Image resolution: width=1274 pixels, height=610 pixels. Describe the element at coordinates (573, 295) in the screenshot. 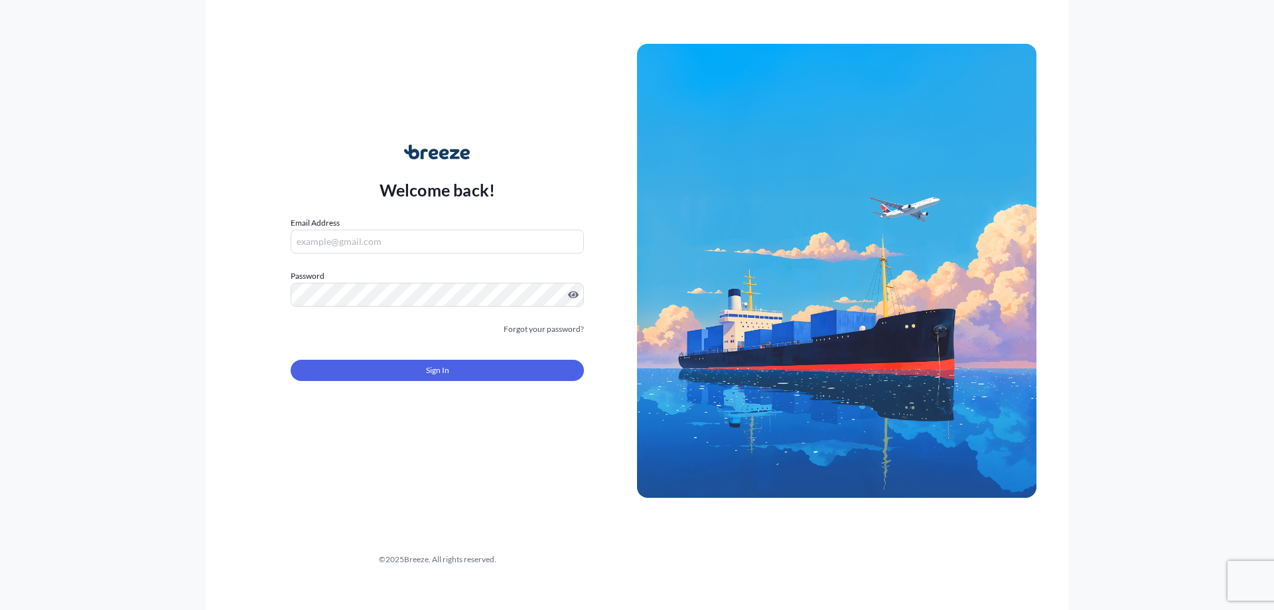

I see `button: Show password` at that location.